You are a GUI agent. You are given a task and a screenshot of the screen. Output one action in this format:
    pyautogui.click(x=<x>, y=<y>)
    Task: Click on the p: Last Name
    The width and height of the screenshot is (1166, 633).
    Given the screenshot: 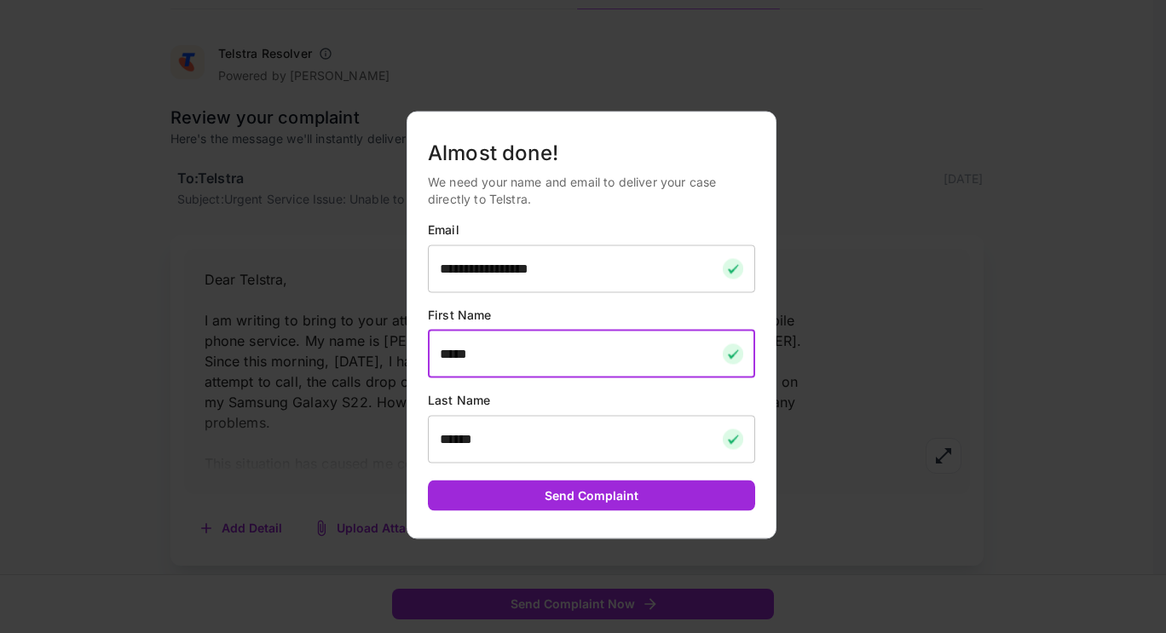 What is the action you would take?
    pyautogui.click(x=592, y=400)
    